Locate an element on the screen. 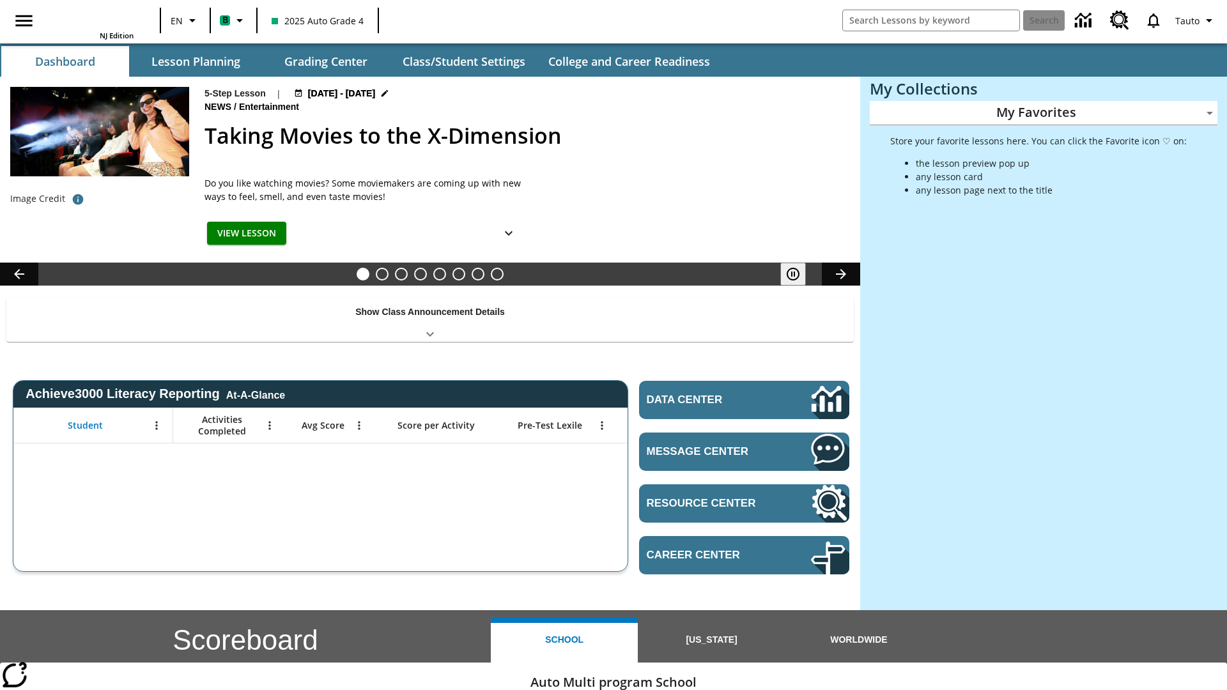  p: Store your favorite lessons here. You can click the Favorite icon ♡ on: is located at coordinates (1038, 141).